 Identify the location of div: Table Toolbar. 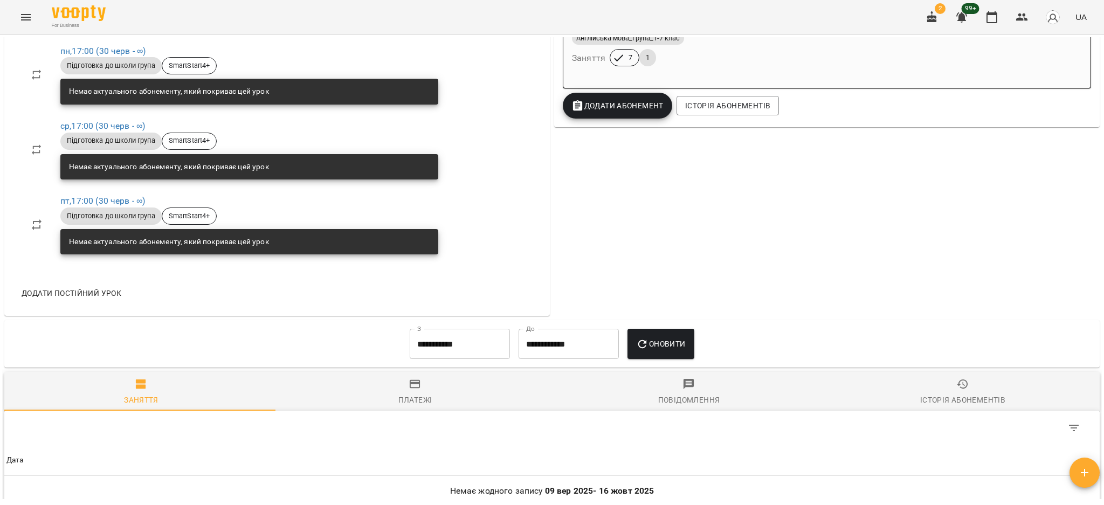
(552, 428).